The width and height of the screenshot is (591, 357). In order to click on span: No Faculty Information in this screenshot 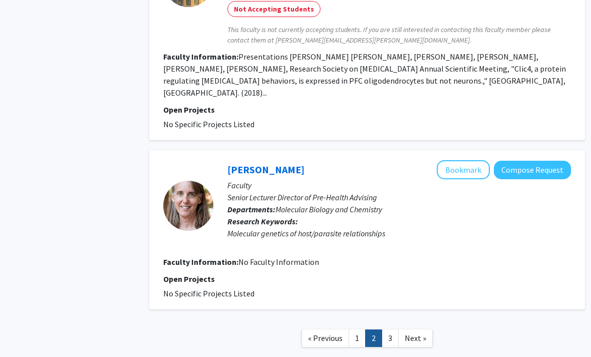, I will do `click(278, 262)`.